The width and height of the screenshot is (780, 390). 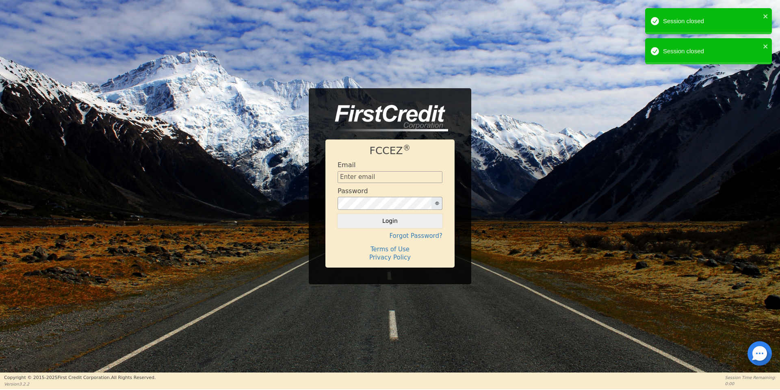 I want to click on p: Copyright © 2015- 2025 First Credit Corporation., so click(x=80, y=377).